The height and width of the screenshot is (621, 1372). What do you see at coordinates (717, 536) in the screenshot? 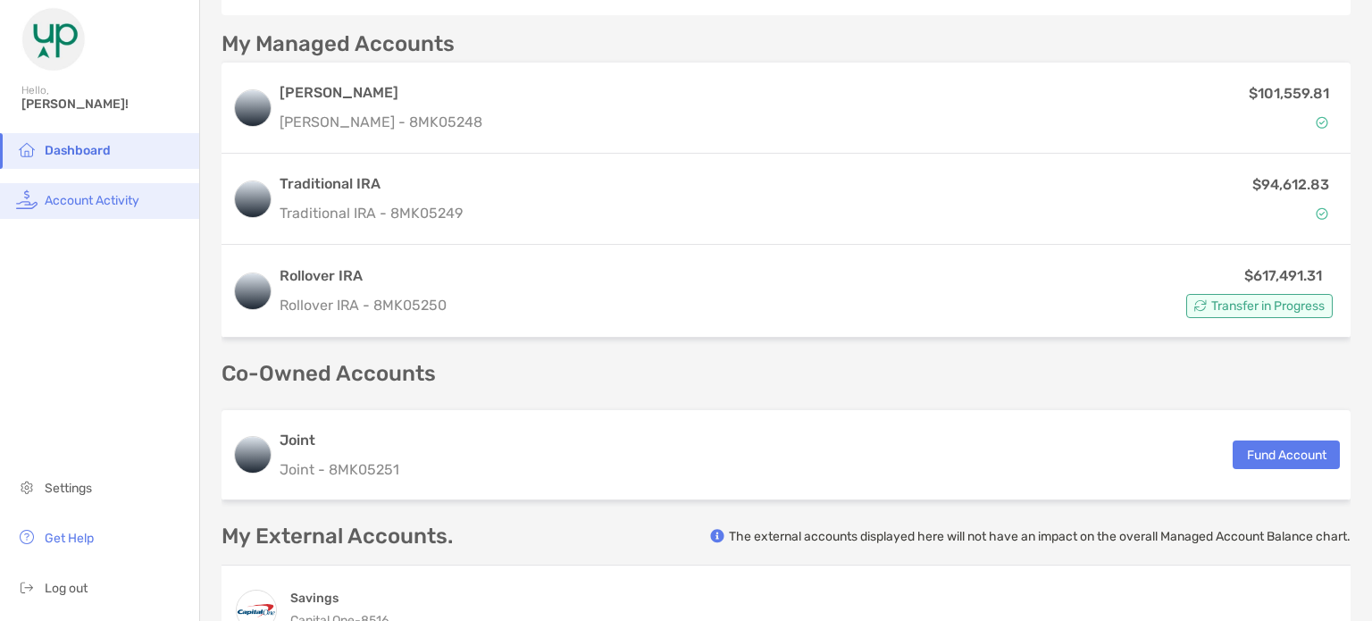
I see `img: info` at bounding box center [717, 536].